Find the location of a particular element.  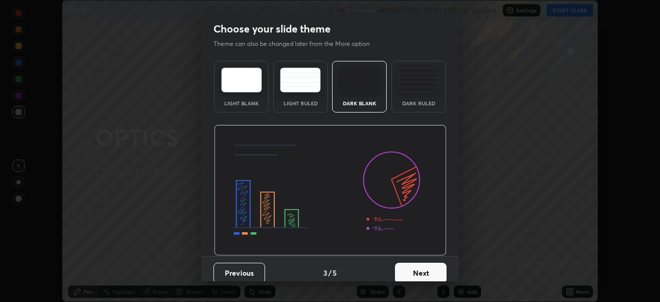

img: darkTheme.f0cc69e5.svg is located at coordinates (359, 80).